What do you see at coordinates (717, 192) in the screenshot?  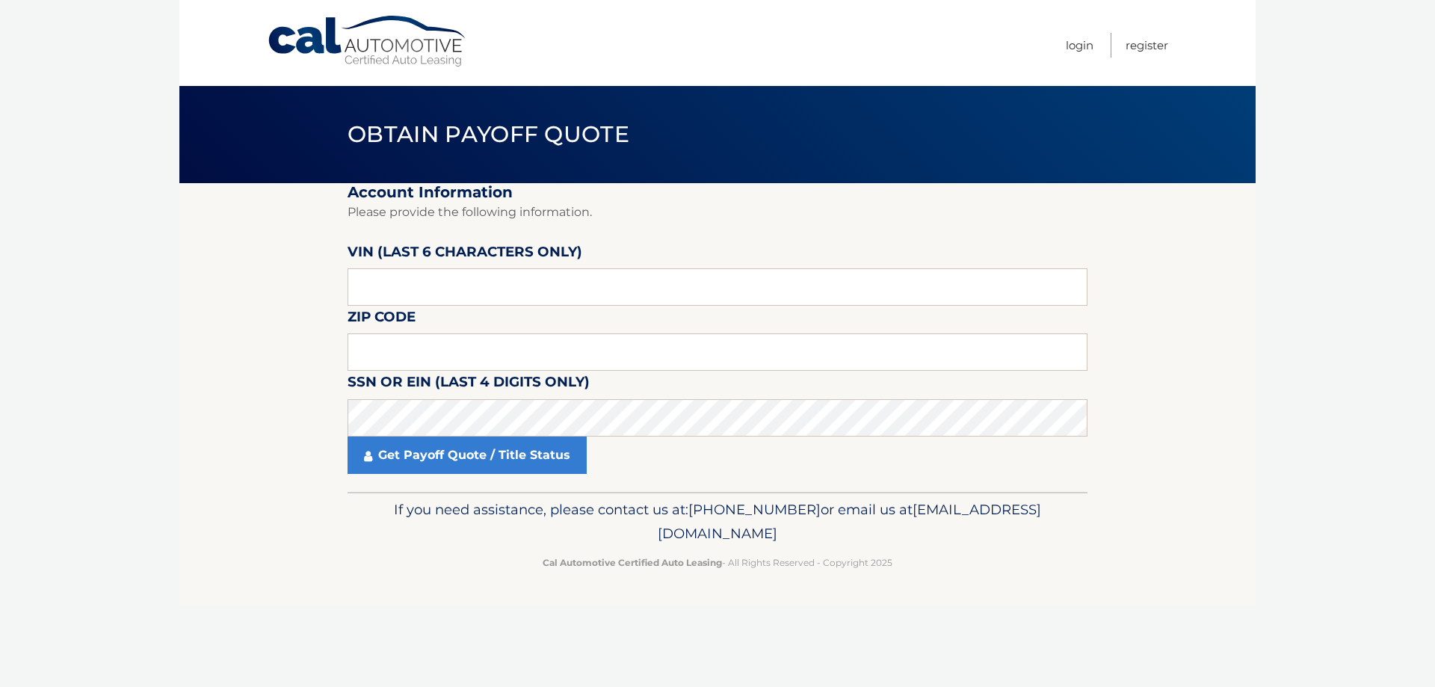 I see `h2: Account Information` at bounding box center [717, 192].